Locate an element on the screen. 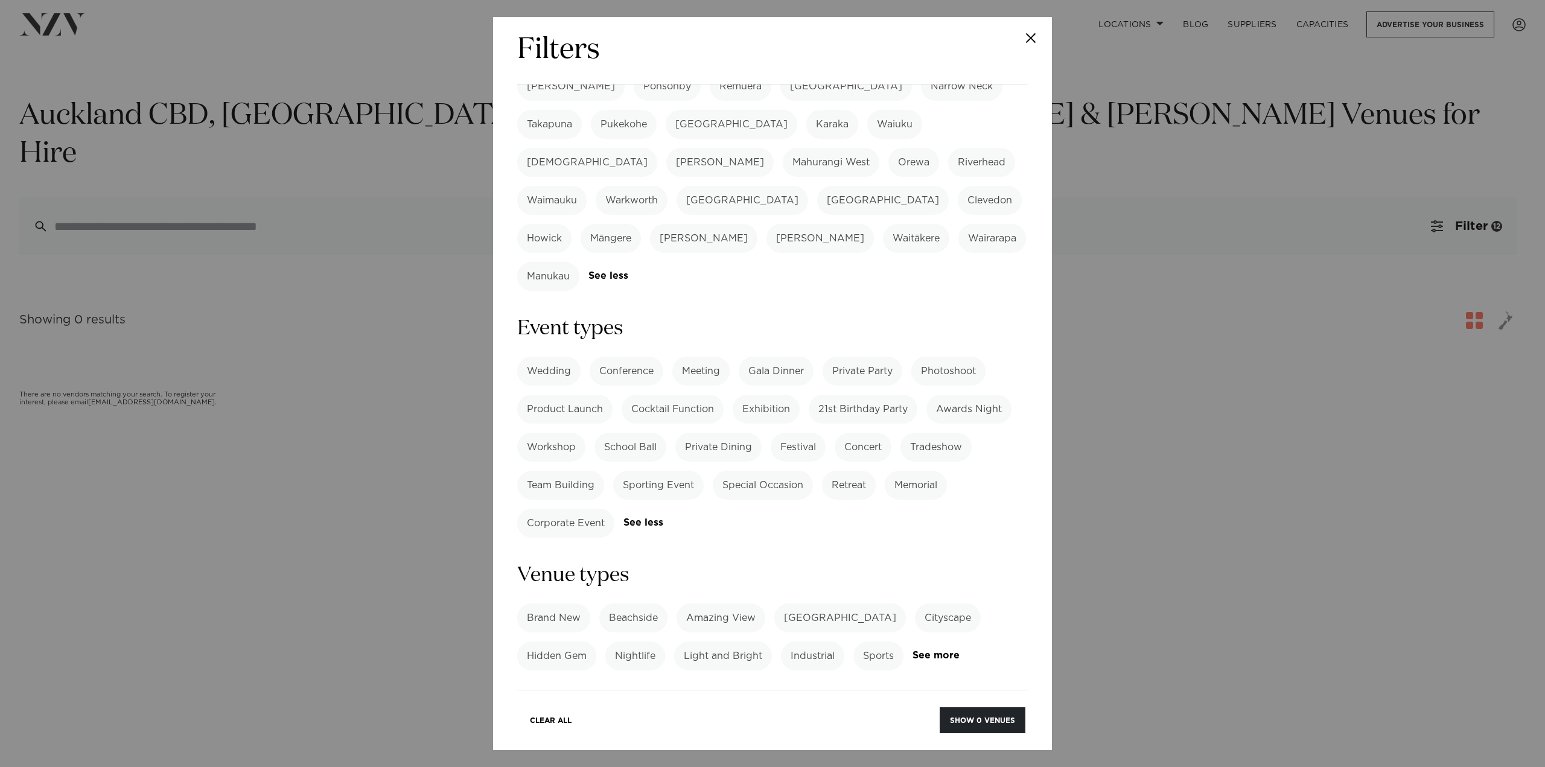  label: Cityscape is located at coordinates (948, 618).